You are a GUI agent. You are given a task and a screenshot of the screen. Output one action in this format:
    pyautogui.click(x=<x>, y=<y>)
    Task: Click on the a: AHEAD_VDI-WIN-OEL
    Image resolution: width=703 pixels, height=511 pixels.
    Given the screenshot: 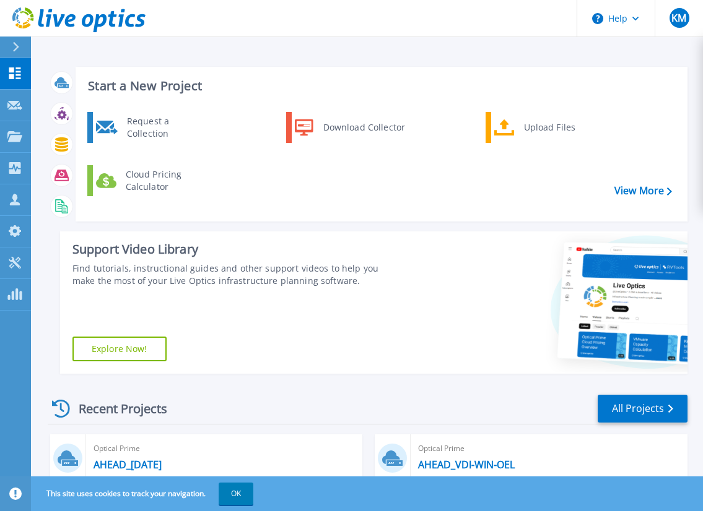 What is the action you would take?
    pyautogui.click(x=466, y=465)
    